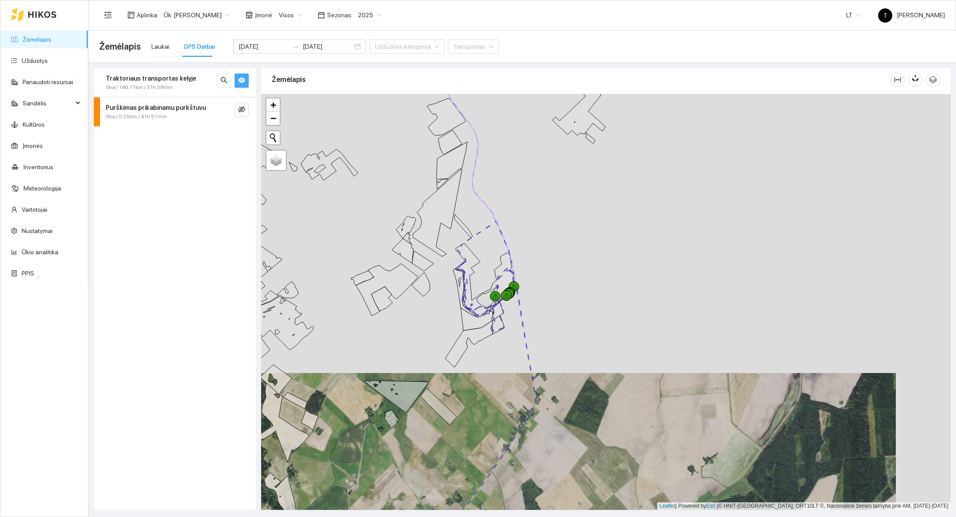 This screenshot has height=517, width=956. I want to click on a: Užduotys, so click(35, 61).